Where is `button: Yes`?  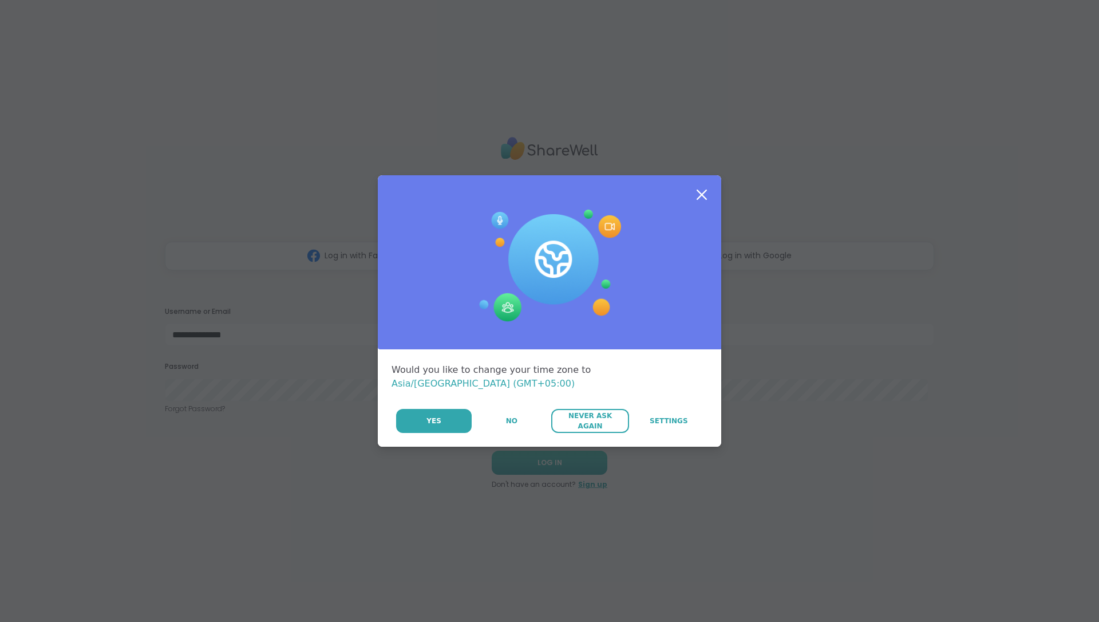 button: Yes is located at coordinates (434, 421).